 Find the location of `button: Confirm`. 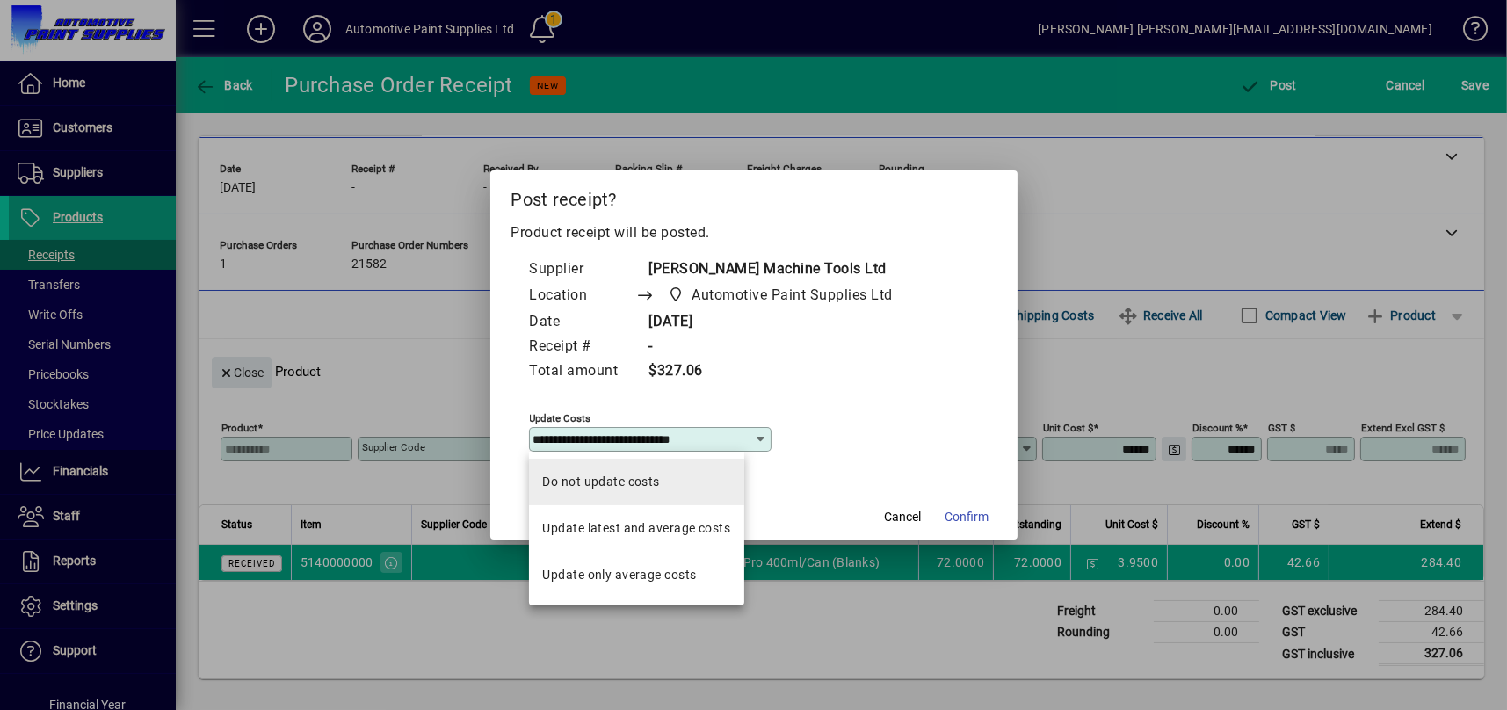

button: Confirm is located at coordinates (967, 517).